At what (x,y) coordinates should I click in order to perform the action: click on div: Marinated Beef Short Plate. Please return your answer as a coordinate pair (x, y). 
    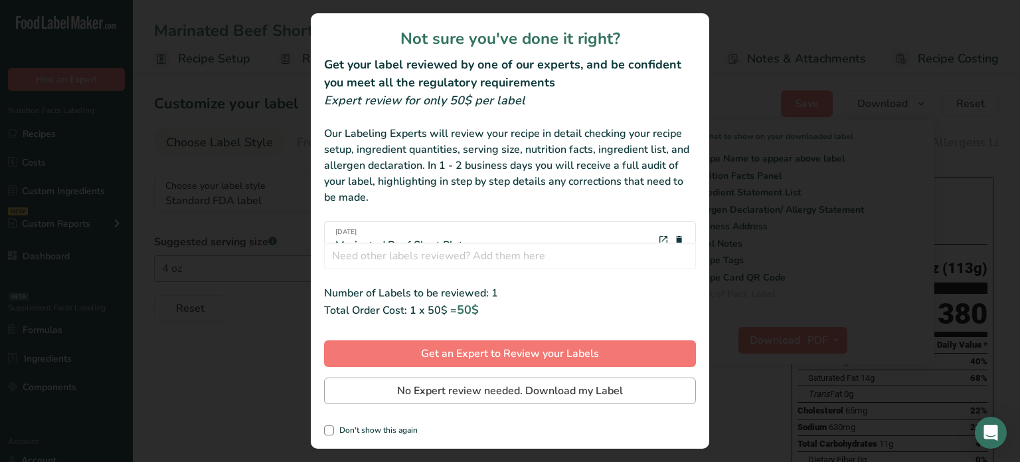
    Looking at the image, I should click on (402, 240).